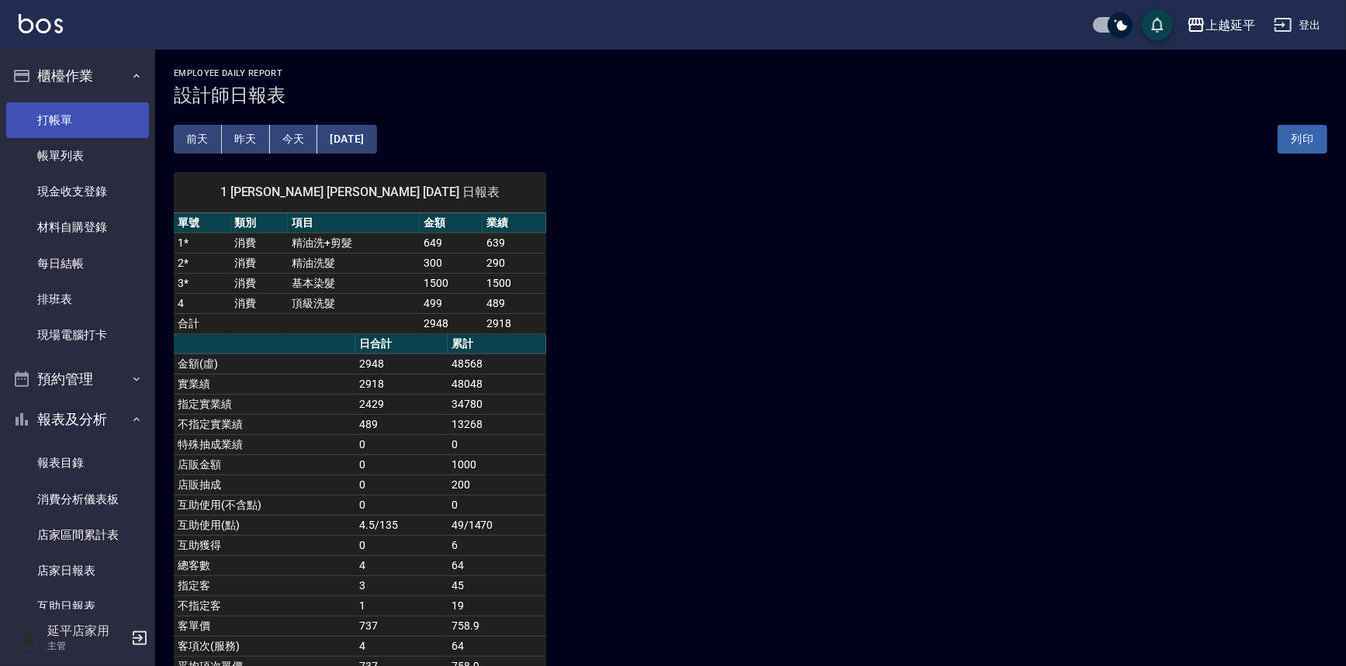  I want to click on h5: 延平店家用, so click(87, 632).